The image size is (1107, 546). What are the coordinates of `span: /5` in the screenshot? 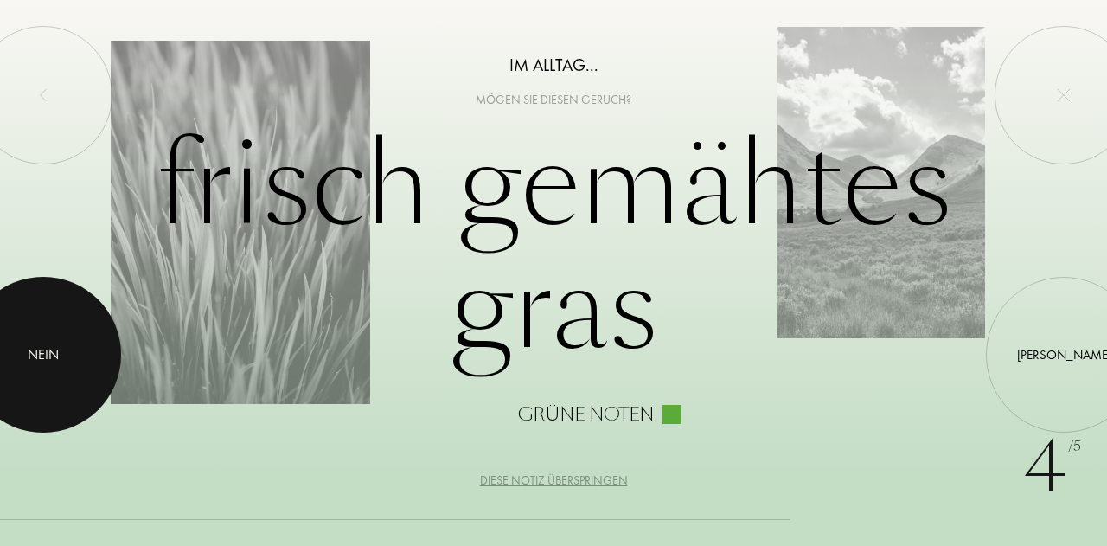 It's located at (1074, 446).